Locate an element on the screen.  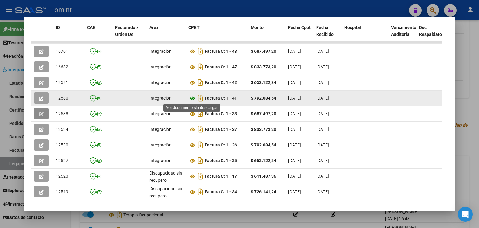
span: Area is located at coordinates (154, 27).